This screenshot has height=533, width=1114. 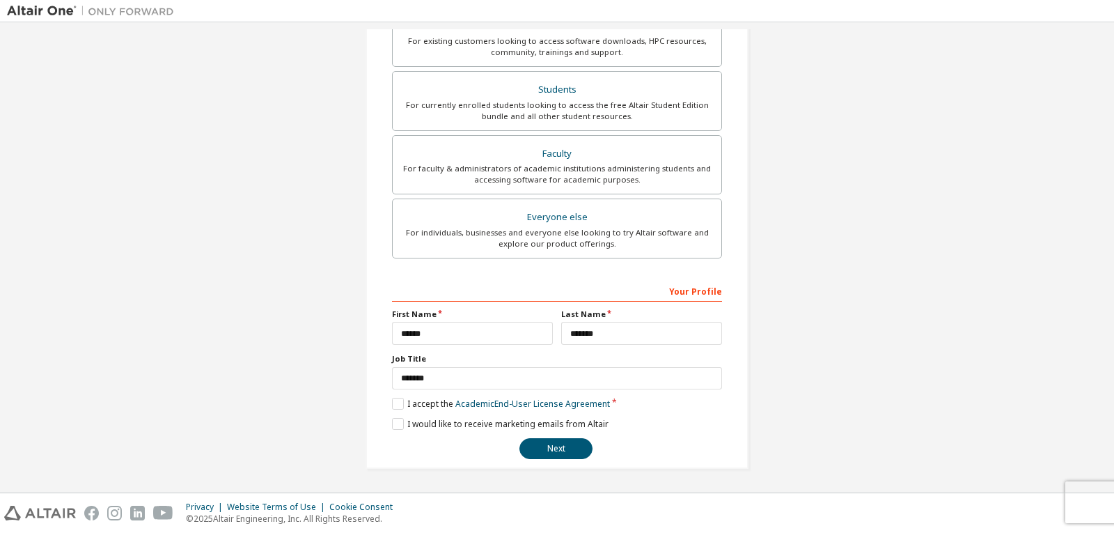 What do you see at coordinates (94, 11) in the screenshot?
I see `img: Altair One` at bounding box center [94, 11].